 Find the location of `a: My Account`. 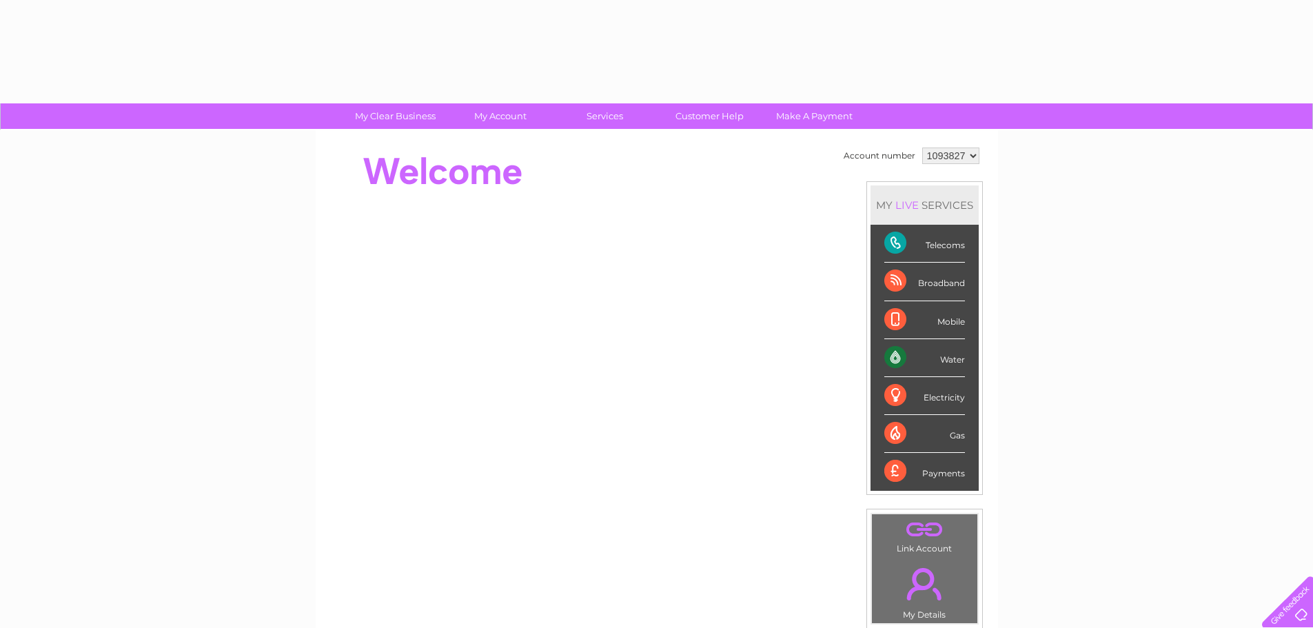

a: My Account is located at coordinates (500, 116).